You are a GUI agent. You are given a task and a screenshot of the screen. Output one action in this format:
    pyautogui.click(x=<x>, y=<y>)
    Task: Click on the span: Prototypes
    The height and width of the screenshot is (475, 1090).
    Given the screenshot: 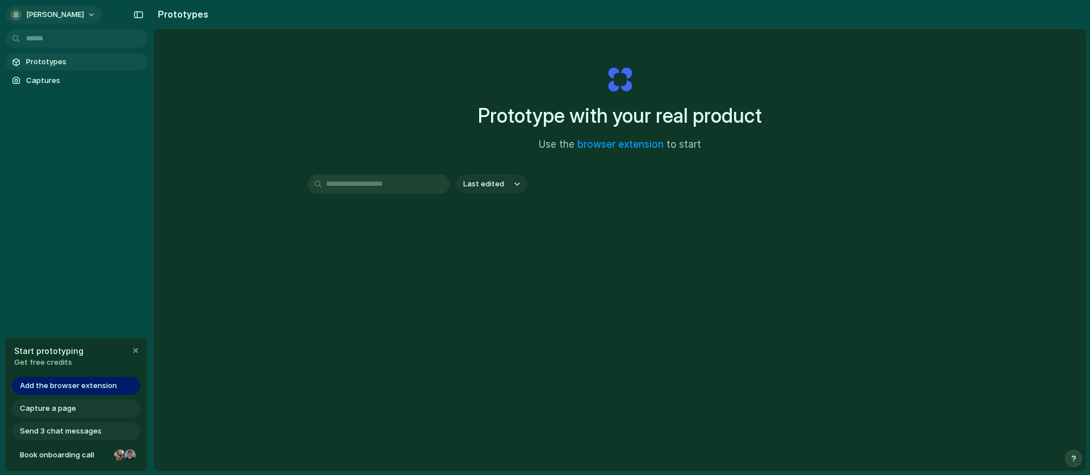 What is the action you would take?
    pyautogui.click(x=85, y=62)
    